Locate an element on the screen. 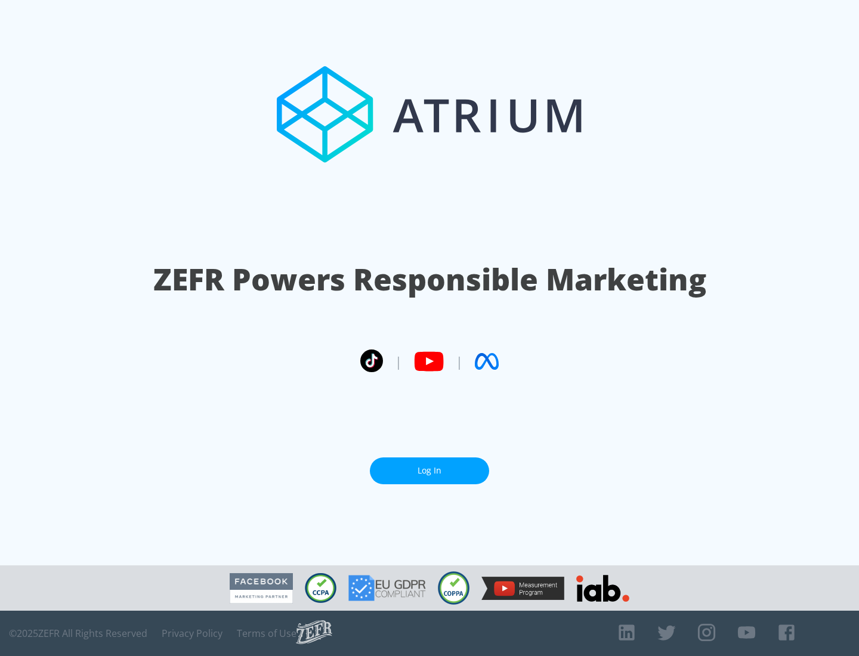 The height and width of the screenshot is (656, 859). span: © 2025 ZEFR All Rights Reserved is located at coordinates (78, 634).